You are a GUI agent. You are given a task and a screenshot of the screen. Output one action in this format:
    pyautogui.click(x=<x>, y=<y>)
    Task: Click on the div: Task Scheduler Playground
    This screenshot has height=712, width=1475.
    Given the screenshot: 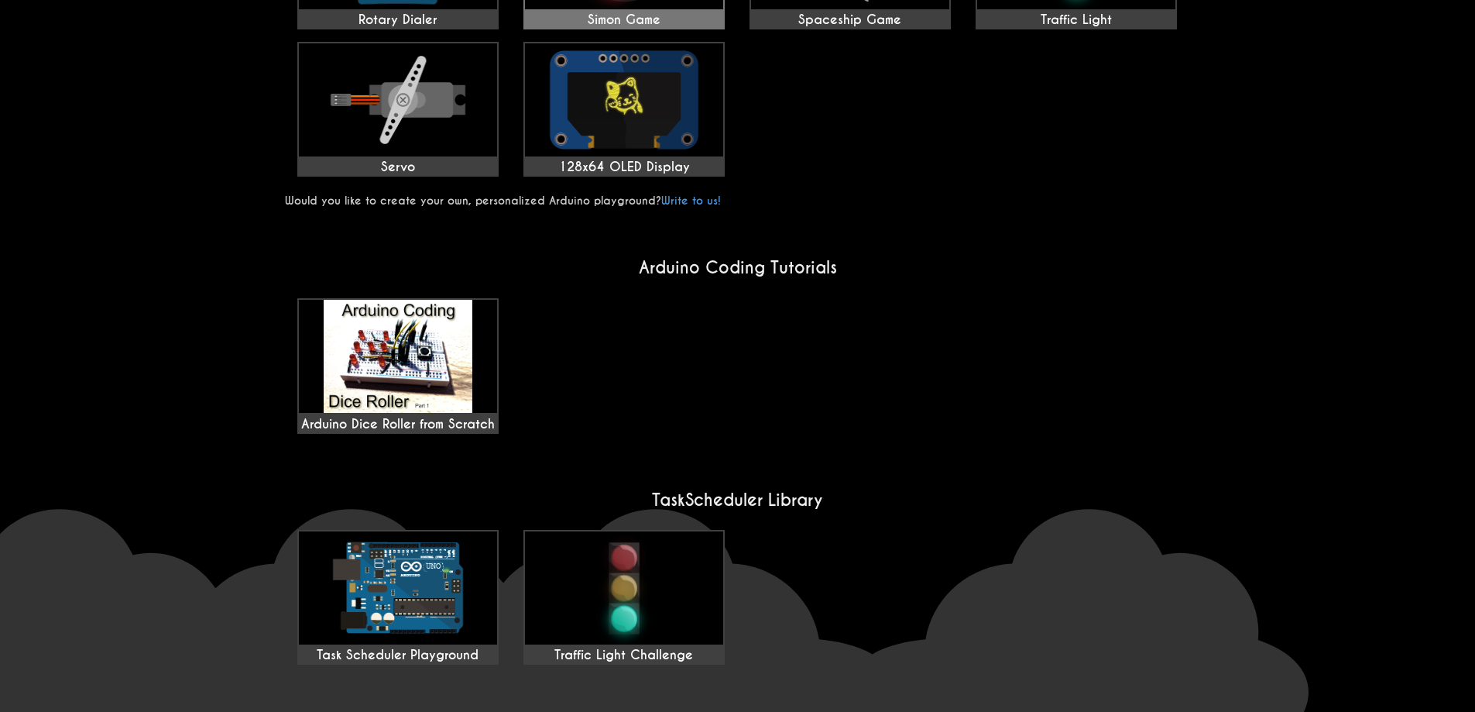 What is the action you would take?
    pyautogui.click(x=398, y=655)
    